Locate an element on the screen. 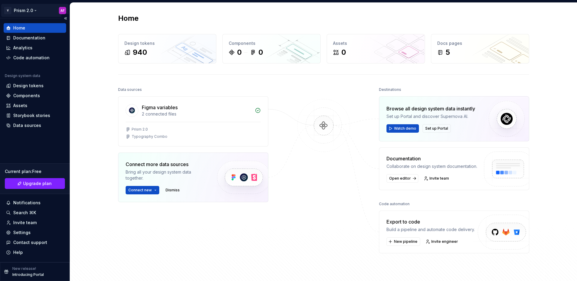 Image resolution: width=577 pixels, height=281 pixels. div: Browse all design system data instantly is located at coordinates (431, 108).